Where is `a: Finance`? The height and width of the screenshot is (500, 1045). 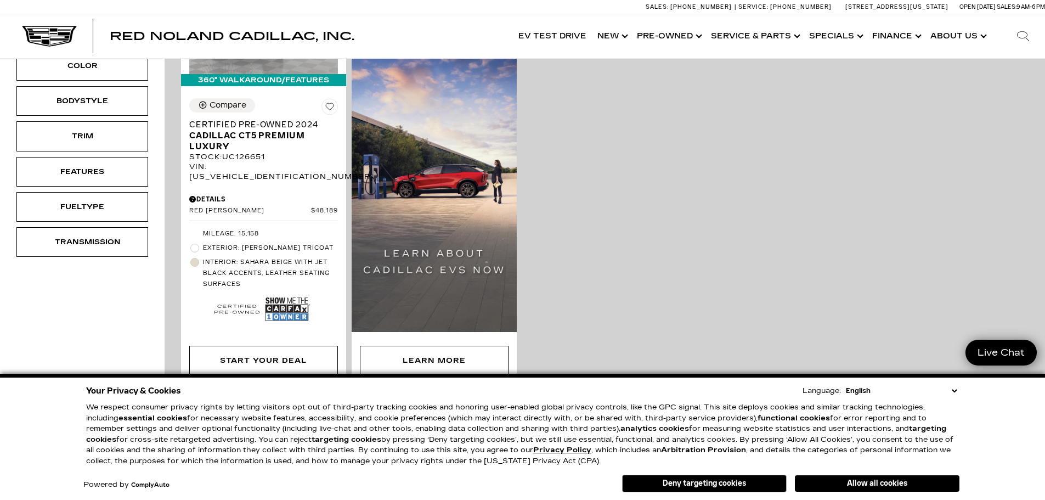
a: Finance is located at coordinates (896, 36).